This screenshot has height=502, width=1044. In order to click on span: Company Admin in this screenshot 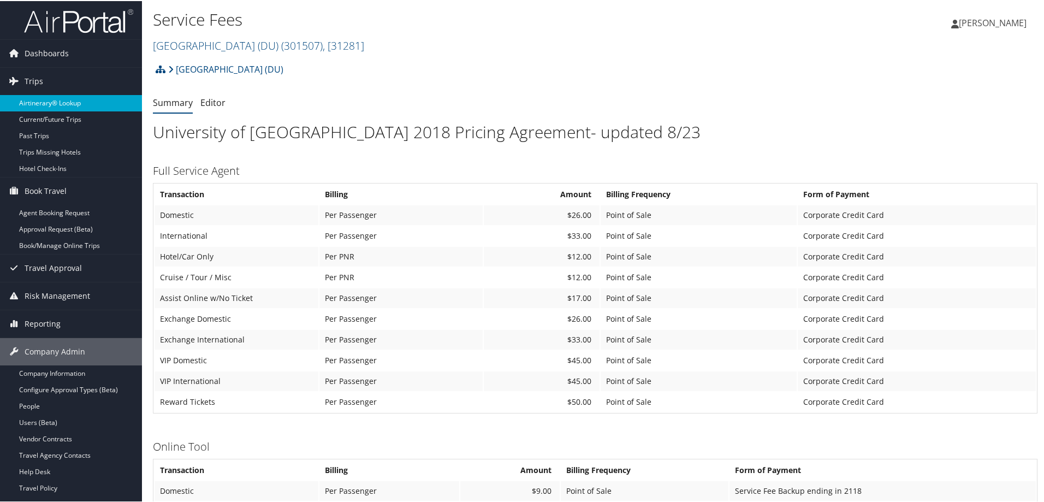, I will do `click(55, 351)`.